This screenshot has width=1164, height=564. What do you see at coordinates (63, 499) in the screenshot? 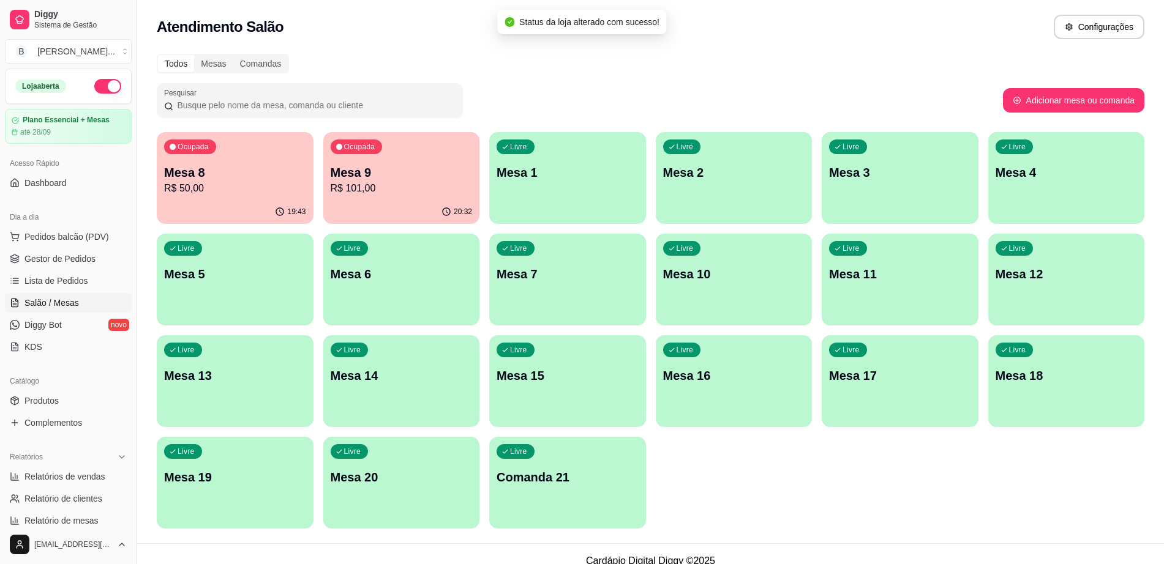
I see `span: Relatório de clientes` at bounding box center [63, 499].